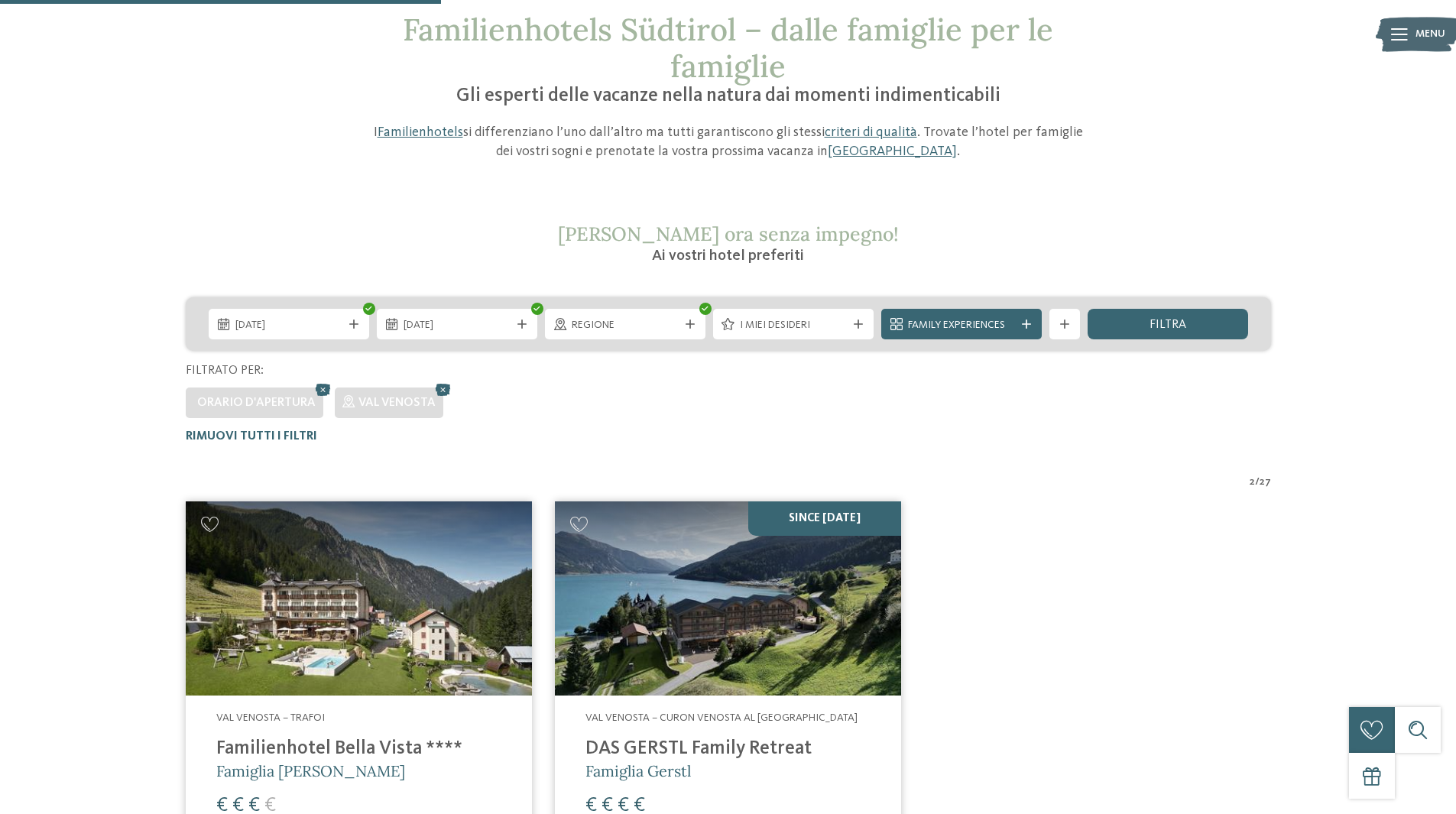  What do you see at coordinates (1266, 482) in the screenshot?
I see `span: 27` at bounding box center [1266, 482].